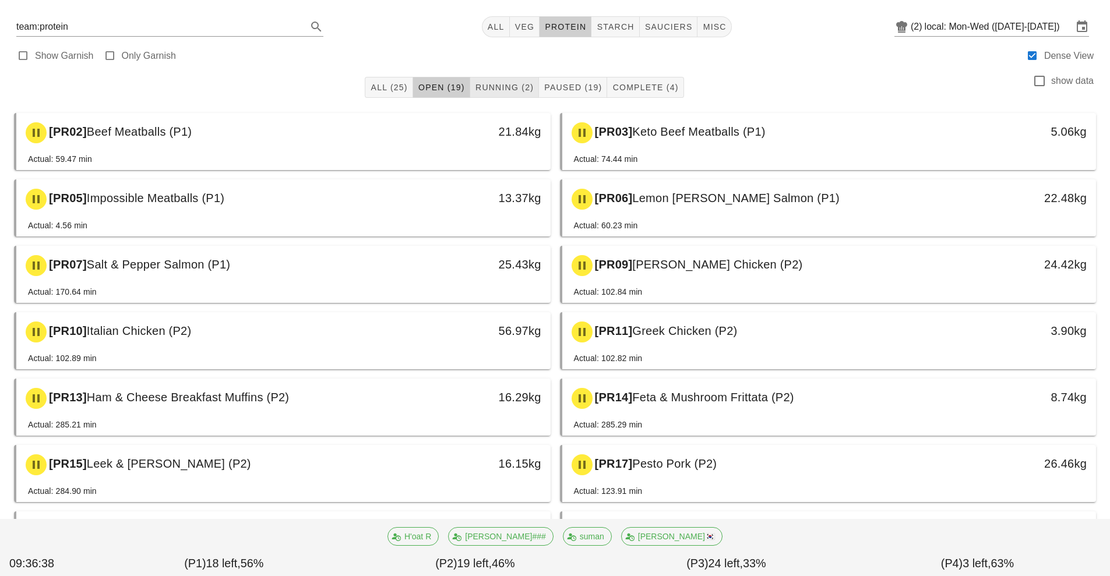 The width and height of the screenshot is (1110, 576). I want to click on span: Feta & Mushroom Frittata (P2), so click(713, 397).